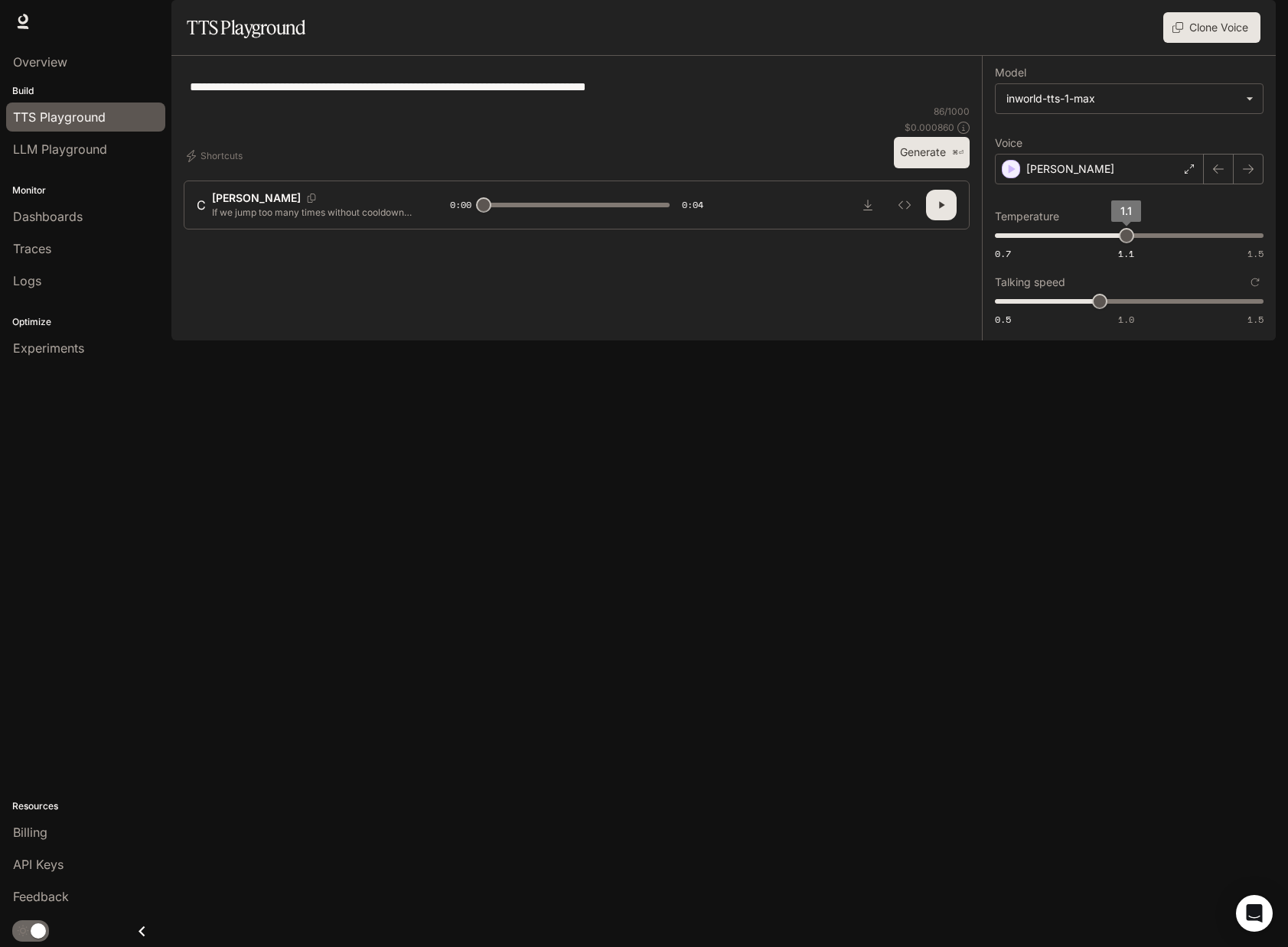 The height and width of the screenshot is (947, 1288). I want to click on button: Copy Voice ID, so click(311, 198).